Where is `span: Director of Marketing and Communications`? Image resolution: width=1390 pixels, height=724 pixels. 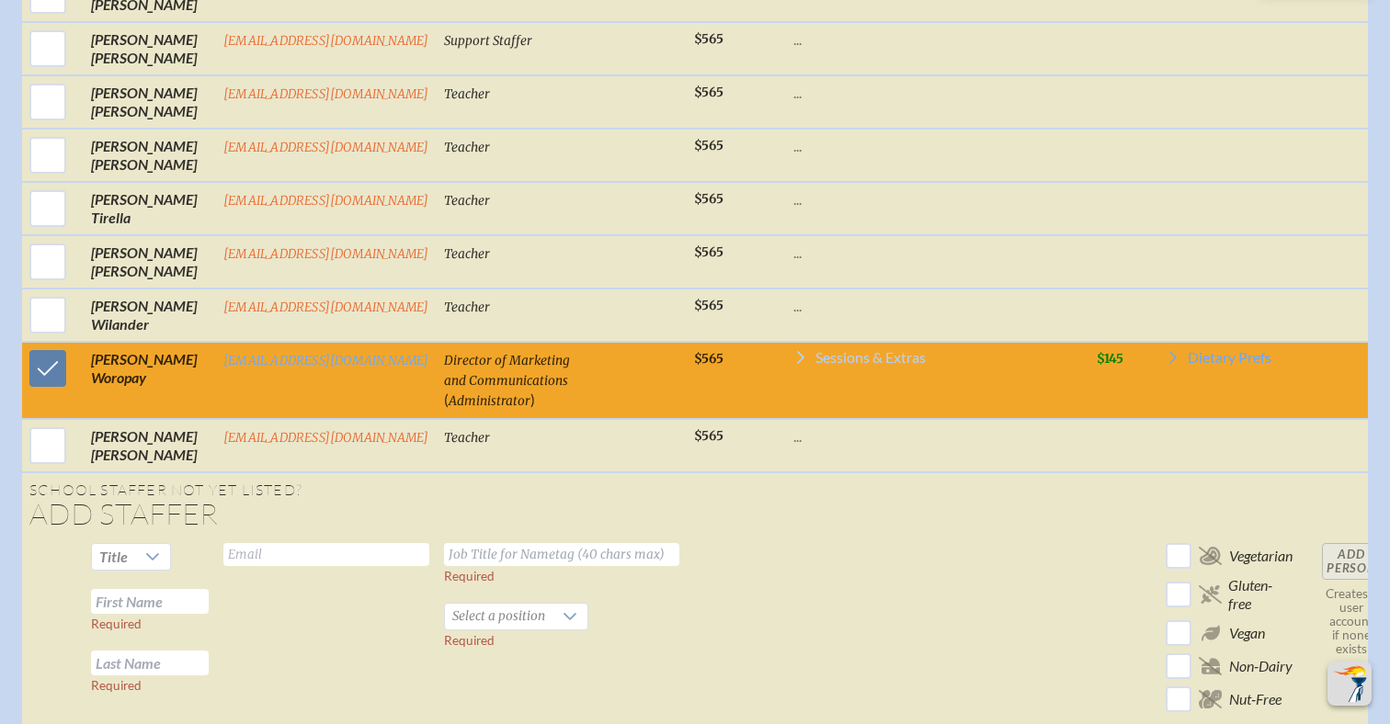
span: Director of Marketing and Communications is located at coordinates (506, 370).